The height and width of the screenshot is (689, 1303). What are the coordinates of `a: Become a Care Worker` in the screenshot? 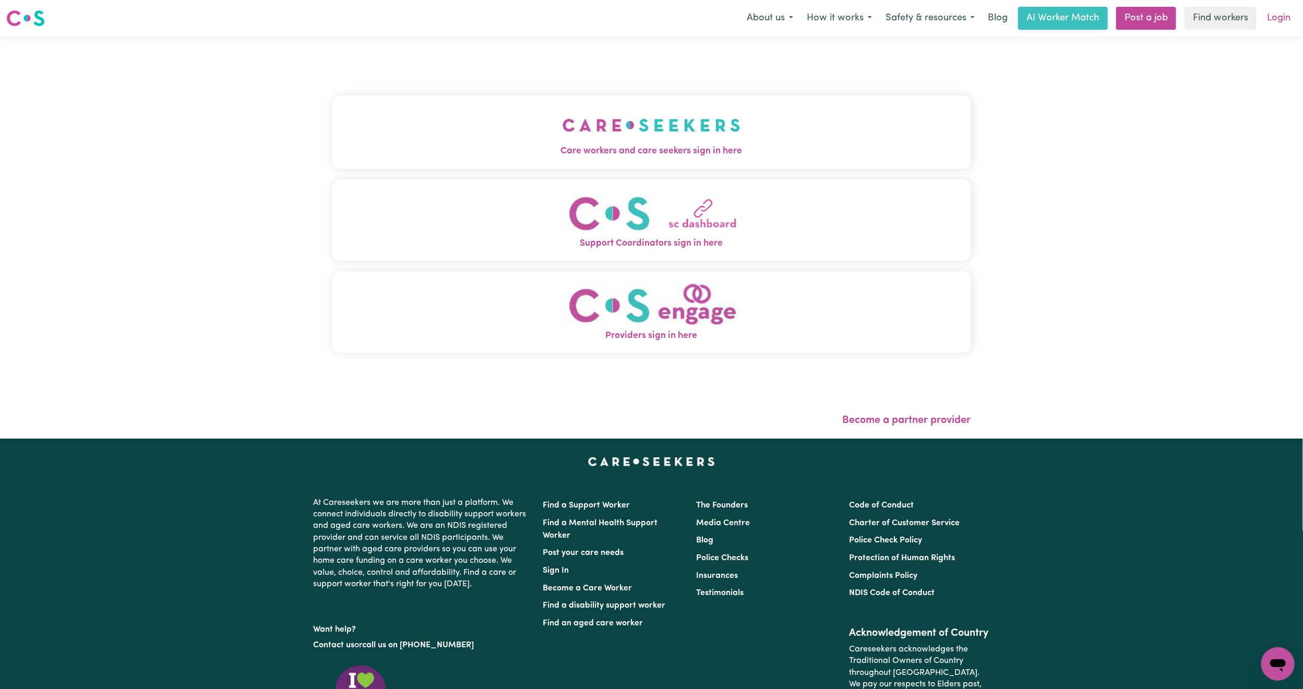 It's located at (588, 589).